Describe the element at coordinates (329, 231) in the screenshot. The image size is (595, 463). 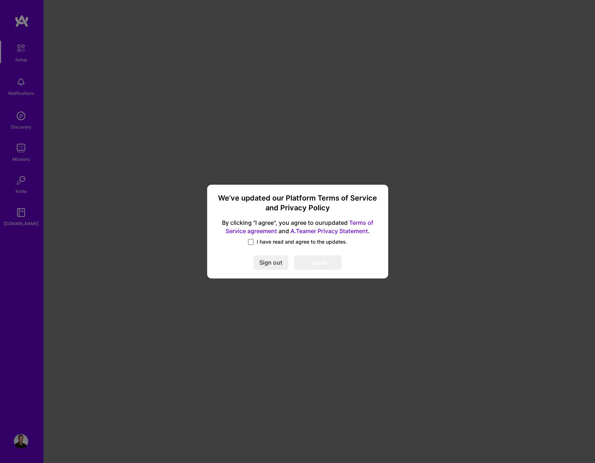
I see `a: A.Teamer Privacy Statement` at that location.